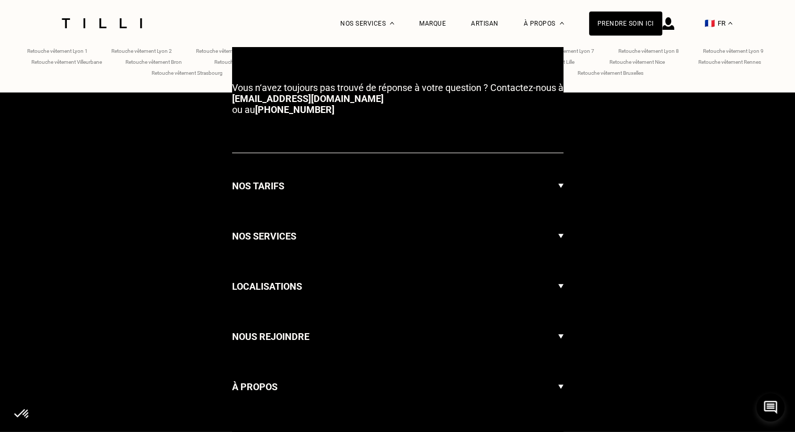  What do you see at coordinates (226, 51) in the screenshot?
I see `span: Retouche vêtement Lyon 3` at bounding box center [226, 51].